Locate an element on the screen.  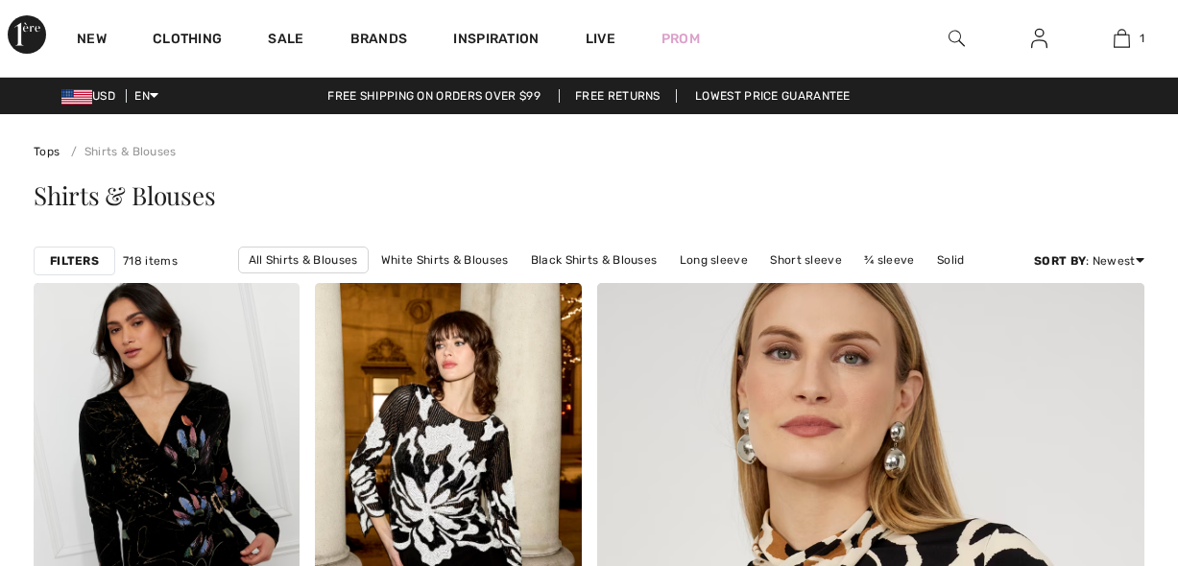
a: New is located at coordinates (91, 40).